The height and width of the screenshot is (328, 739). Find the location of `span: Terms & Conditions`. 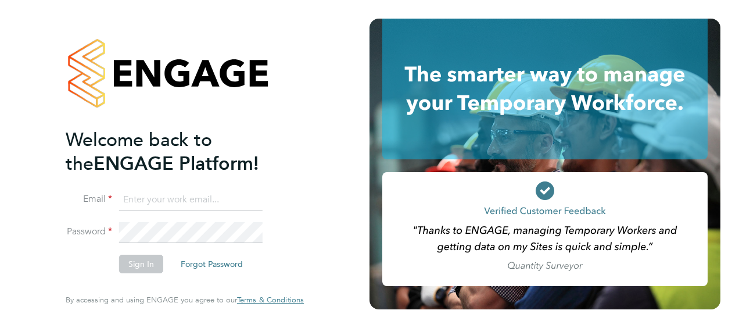

span: Terms & Conditions is located at coordinates (270, 299).